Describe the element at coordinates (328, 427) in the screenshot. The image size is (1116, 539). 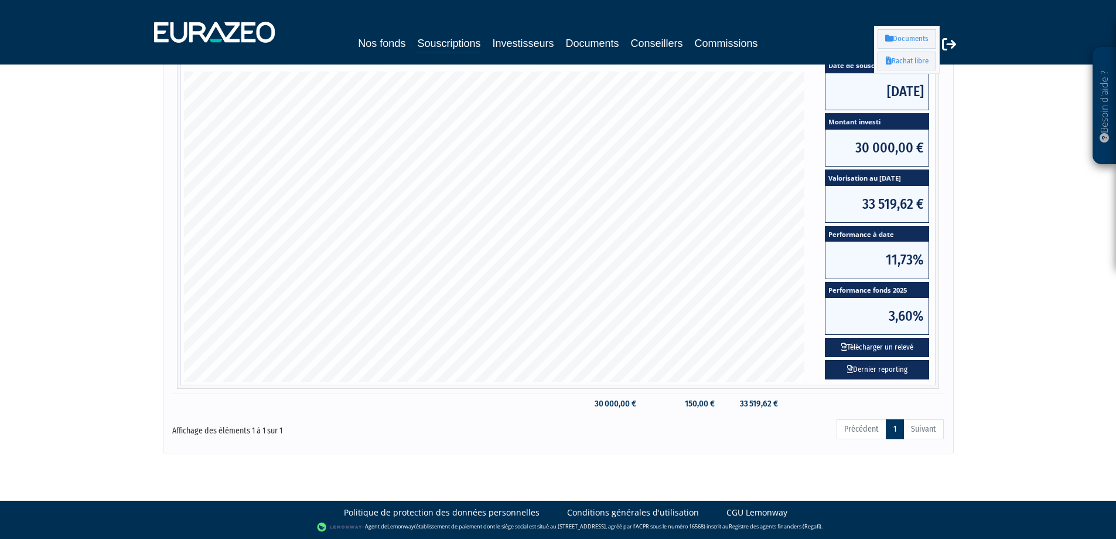
I see `div: Affichage des éléments 1 à 1 sur 1` at that location.